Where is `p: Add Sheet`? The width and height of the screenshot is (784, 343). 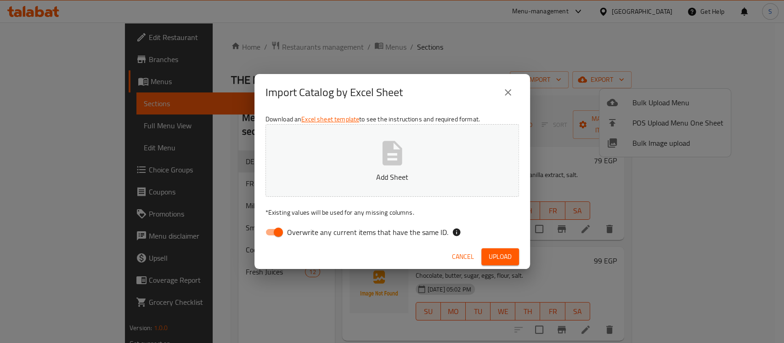 p: Add Sheet is located at coordinates (392, 177).